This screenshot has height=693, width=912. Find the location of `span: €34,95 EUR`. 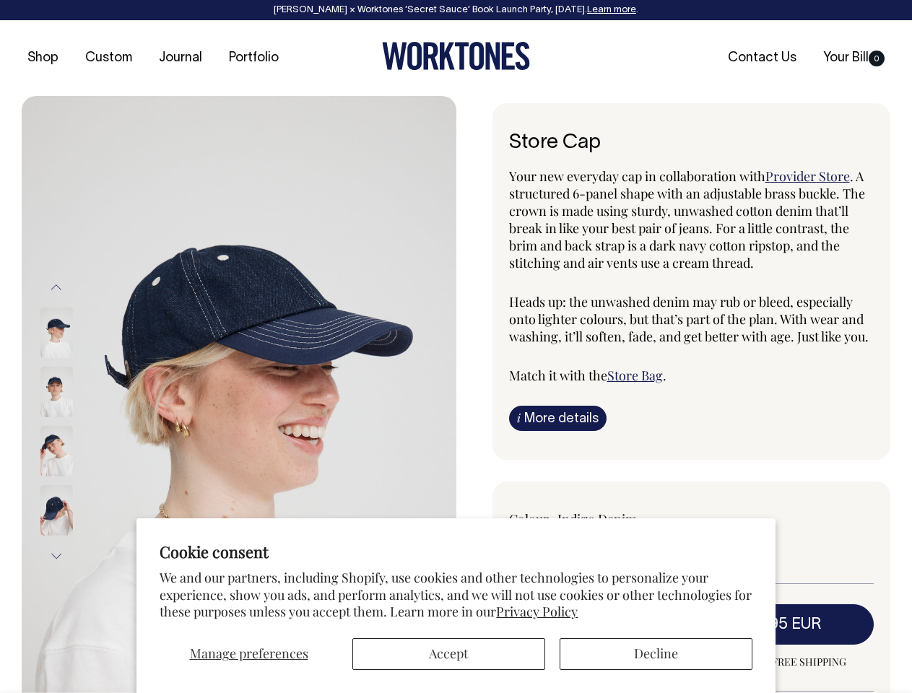

span: €34,95 EUR is located at coordinates (778, 624).